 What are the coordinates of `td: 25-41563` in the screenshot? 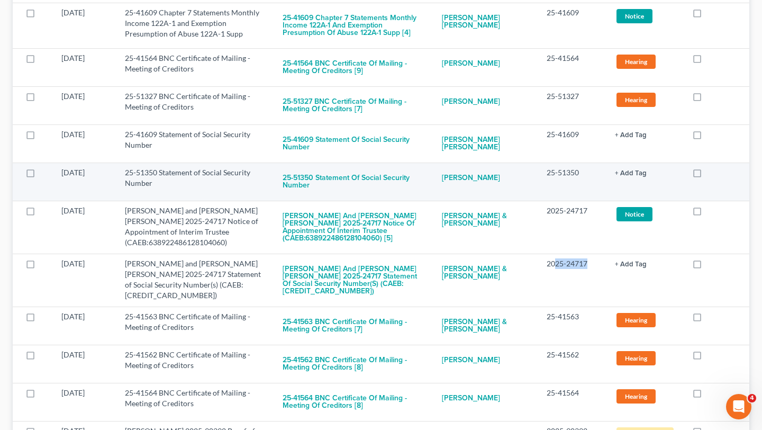 It's located at (572, 326).